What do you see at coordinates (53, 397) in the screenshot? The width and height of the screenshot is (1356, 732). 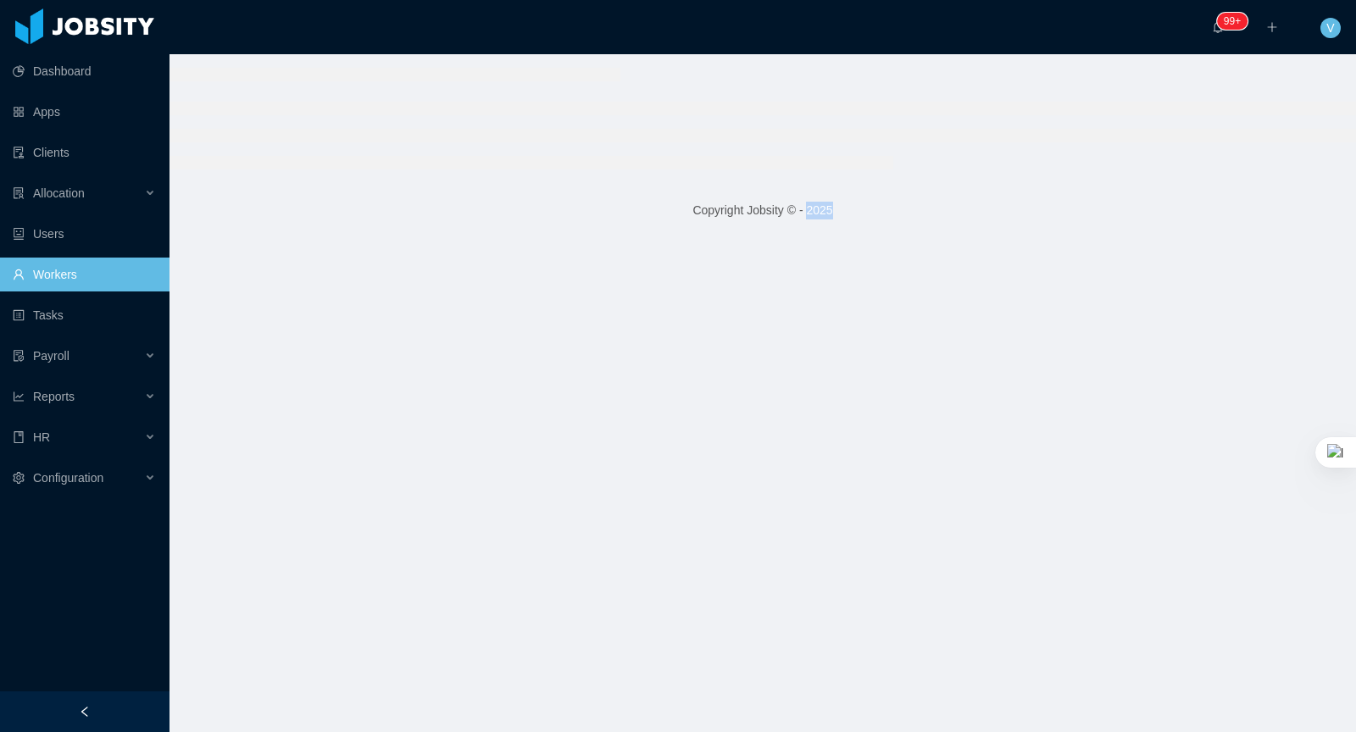 I see `span: Reports` at bounding box center [53, 397].